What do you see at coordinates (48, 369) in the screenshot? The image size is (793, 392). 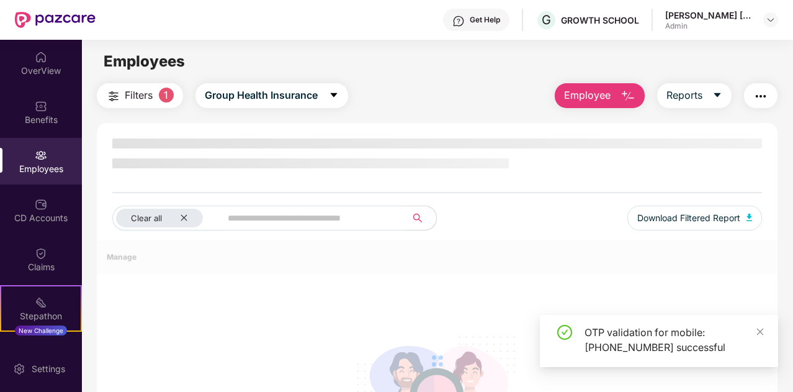 I see `div: Settings` at bounding box center [48, 369].